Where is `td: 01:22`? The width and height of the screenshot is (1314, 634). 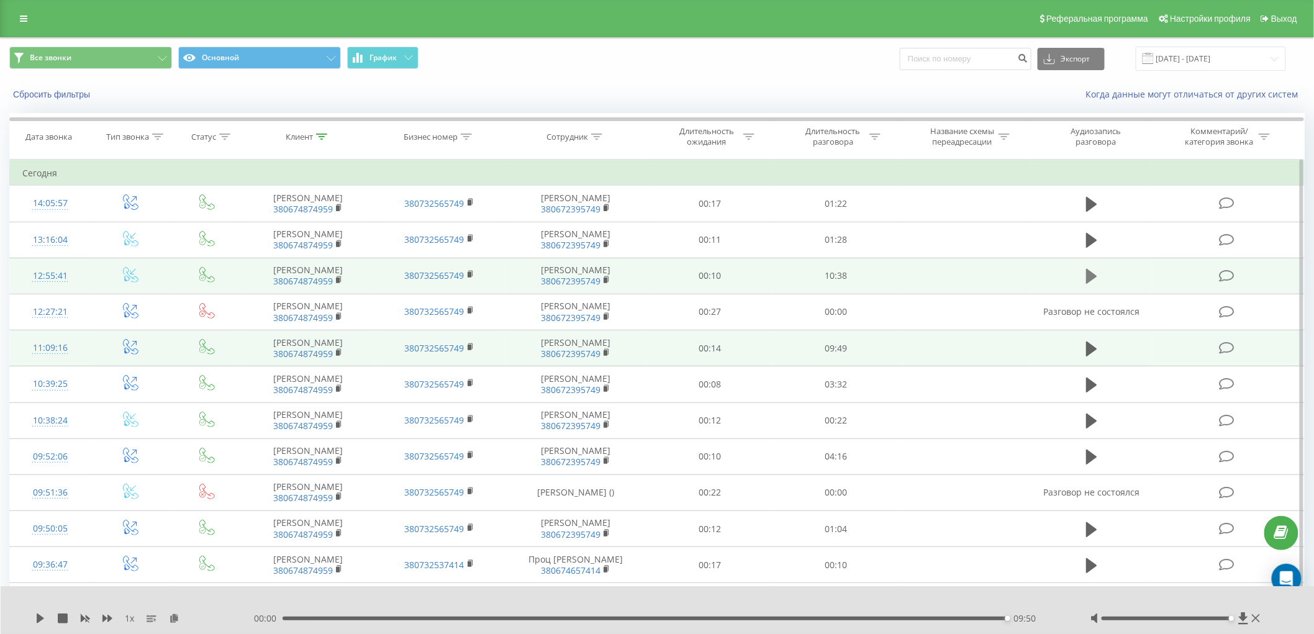 td: 01:22 is located at coordinates (836, 204).